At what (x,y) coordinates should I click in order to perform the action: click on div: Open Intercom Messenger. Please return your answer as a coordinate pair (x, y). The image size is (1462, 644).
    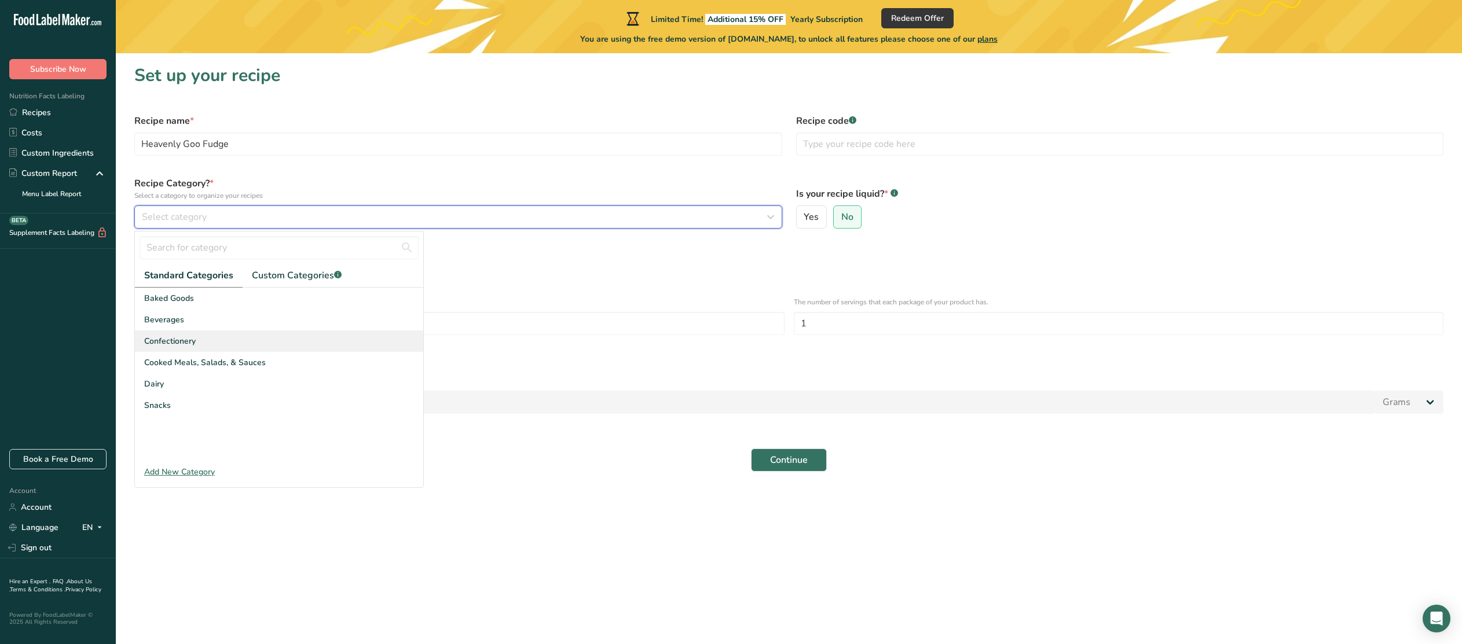
    Looking at the image, I should click on (1436, 619).